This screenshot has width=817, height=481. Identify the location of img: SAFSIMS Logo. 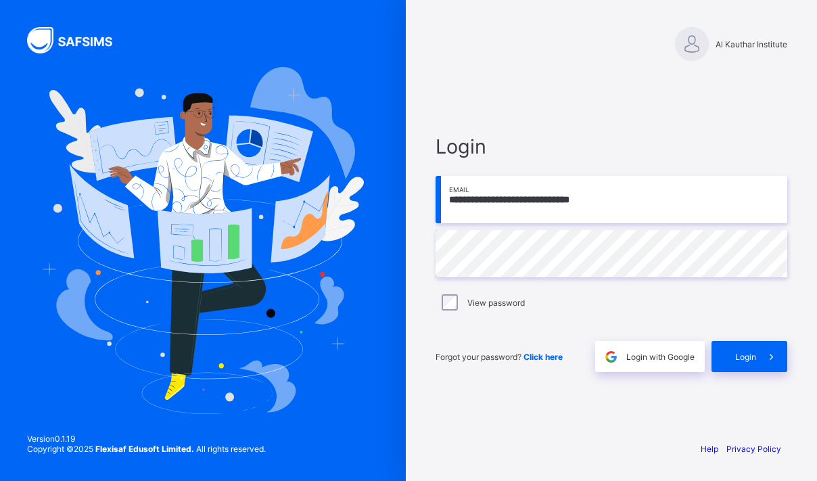
(78, 40).